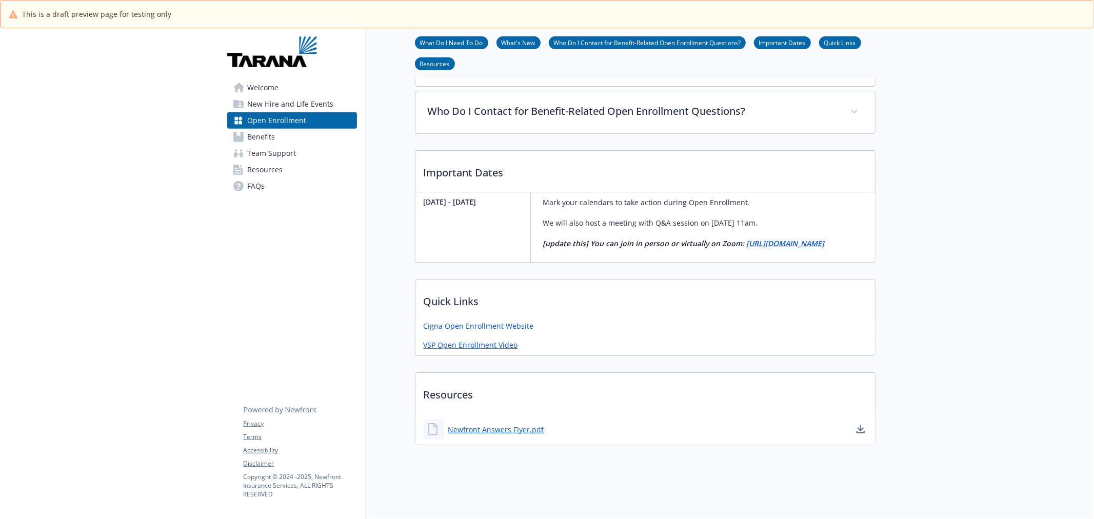 The height and width of the screenshot is (519, 1094). I want to click on span: FAQs, so click(257, 186).